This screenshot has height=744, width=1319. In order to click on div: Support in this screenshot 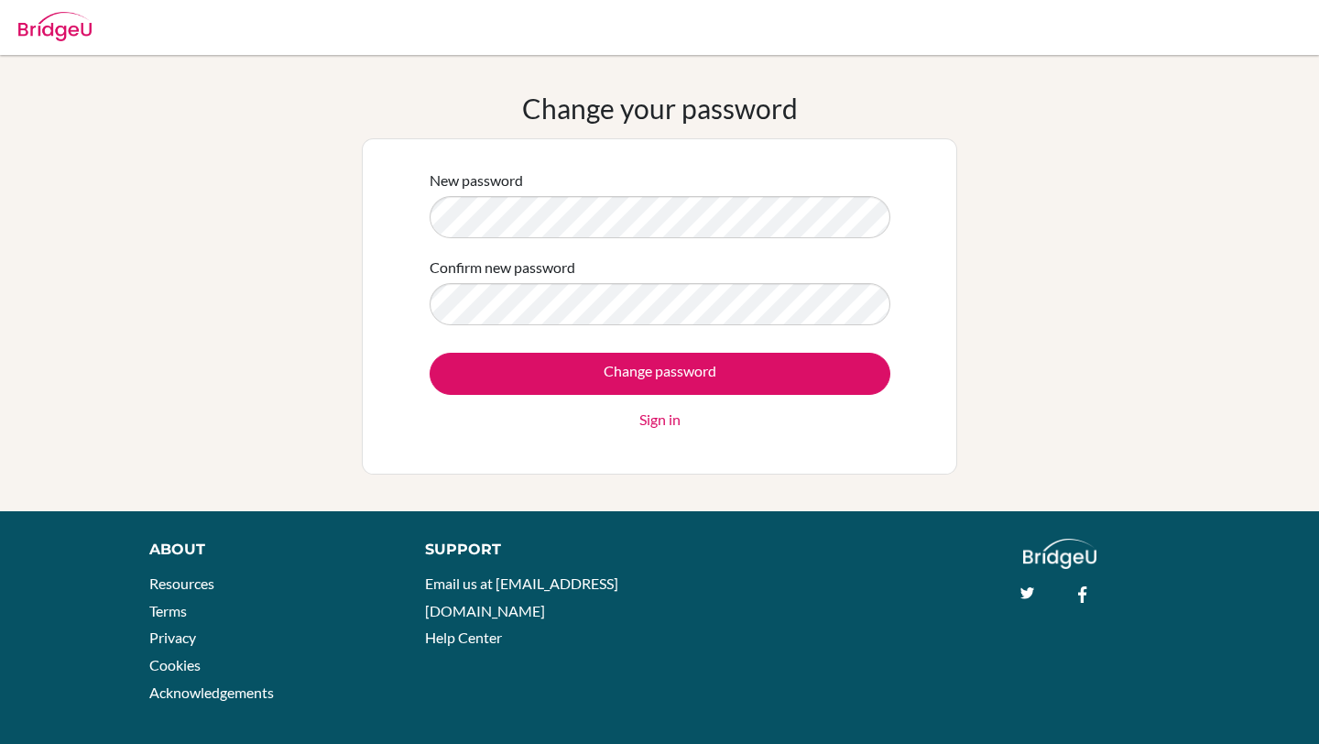, I will do `click(533, 550)`.